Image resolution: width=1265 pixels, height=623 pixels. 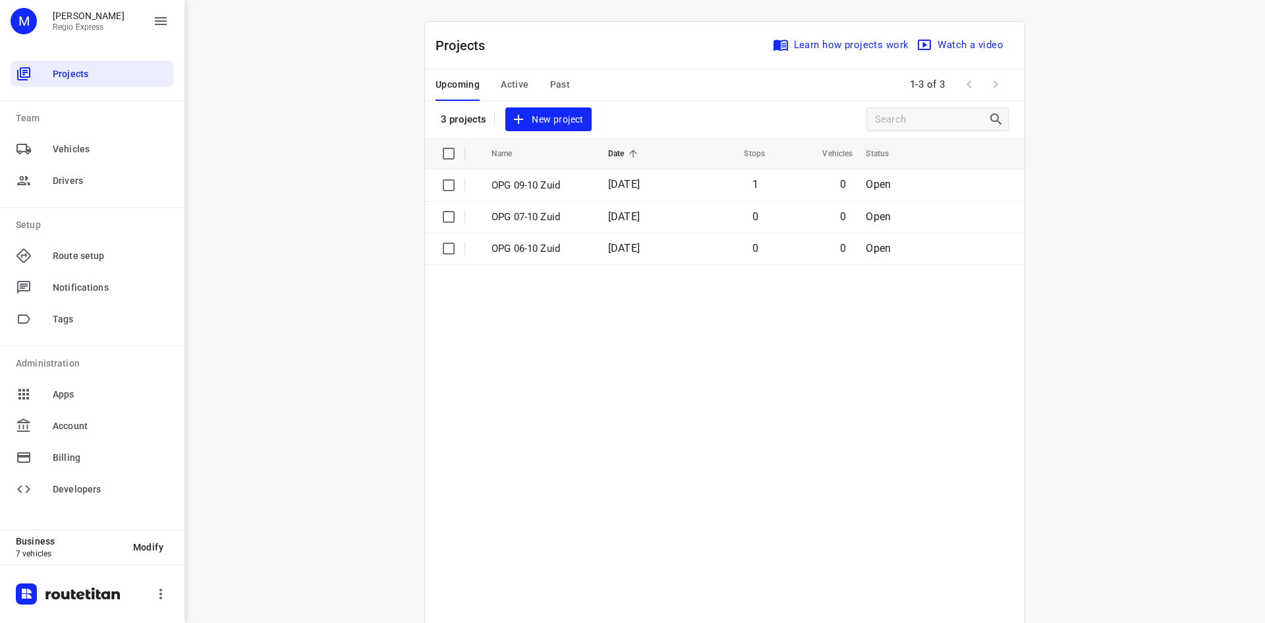 What do you see at coordinates (69, 554) in the screenshot?
I see `p: 7 vehicles` at bounding box center [69, 554].